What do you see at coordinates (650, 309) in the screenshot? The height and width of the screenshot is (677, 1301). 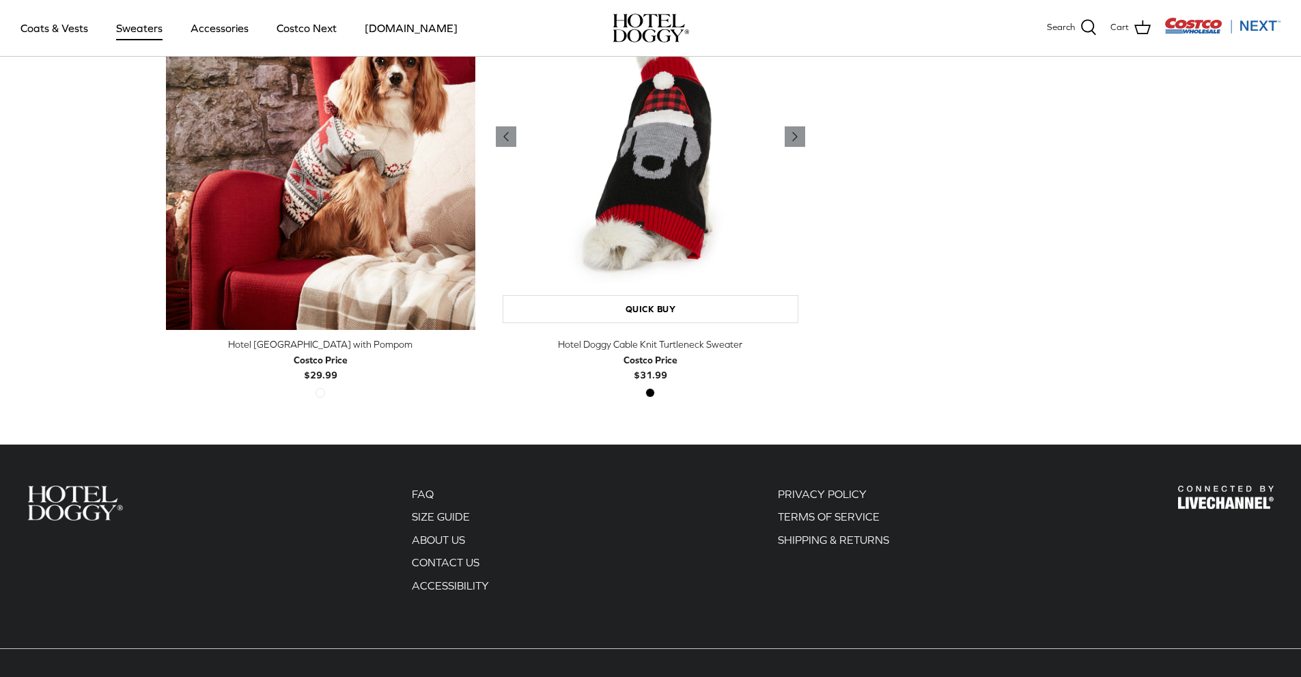 I see `a: Quick buy` at bounding box center [650, 309].